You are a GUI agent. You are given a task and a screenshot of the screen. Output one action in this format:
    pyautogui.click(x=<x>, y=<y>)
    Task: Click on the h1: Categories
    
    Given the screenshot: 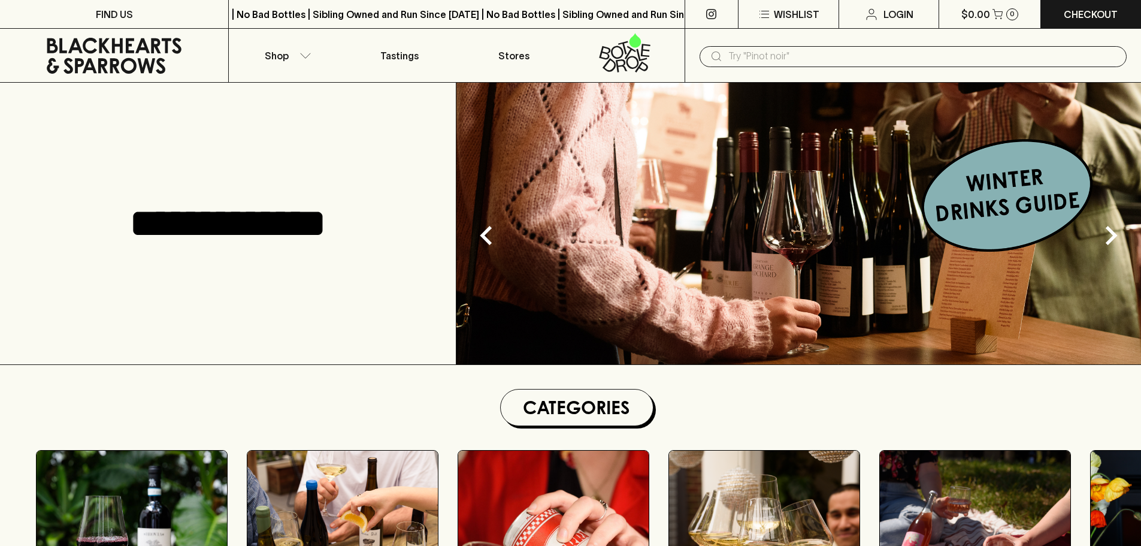 What is the action you would take?
    pyautogui.click(x=577, y=407)
    